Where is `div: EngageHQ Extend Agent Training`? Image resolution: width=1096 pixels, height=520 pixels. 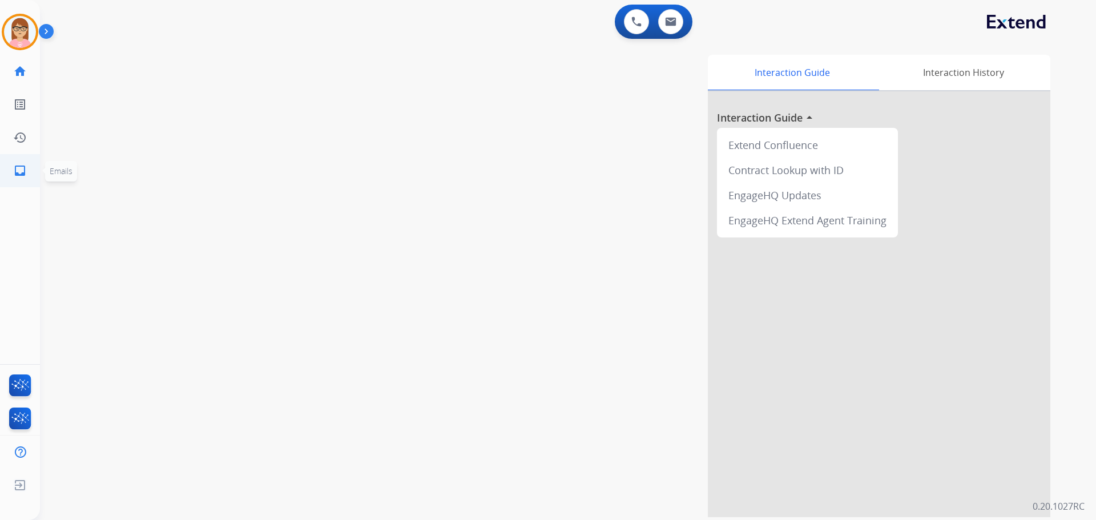 div: EngageHQ Extend Agent Training is located at coordinates (807, 220).